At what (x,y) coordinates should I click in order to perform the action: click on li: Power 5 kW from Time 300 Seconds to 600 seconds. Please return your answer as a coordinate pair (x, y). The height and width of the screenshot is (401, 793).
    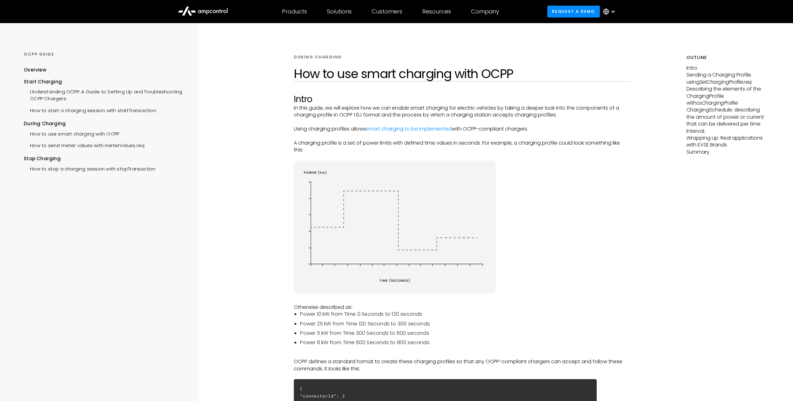
    Looking at the image, I should click on (465, 334).